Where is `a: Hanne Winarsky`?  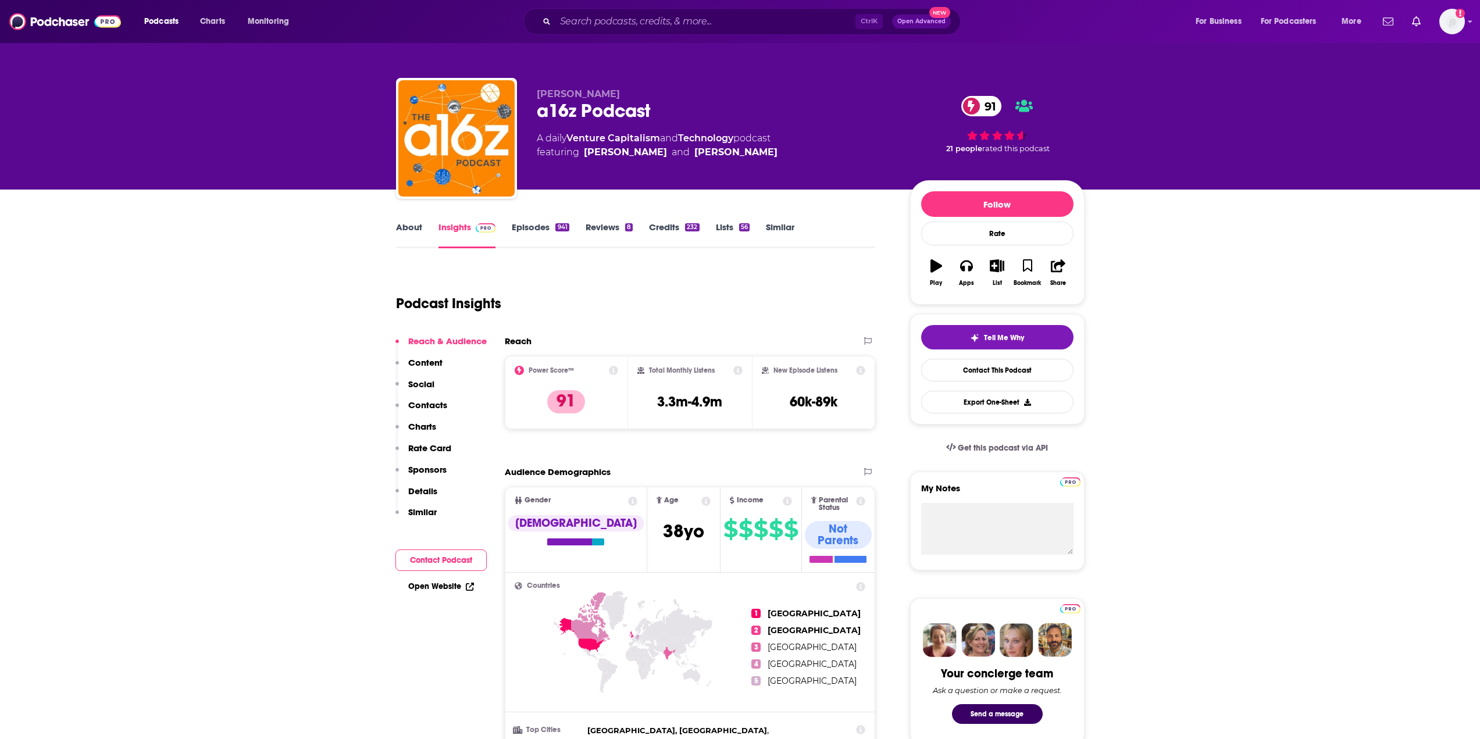 a: Hanne Winarsky is located at coordinates (625, 152).